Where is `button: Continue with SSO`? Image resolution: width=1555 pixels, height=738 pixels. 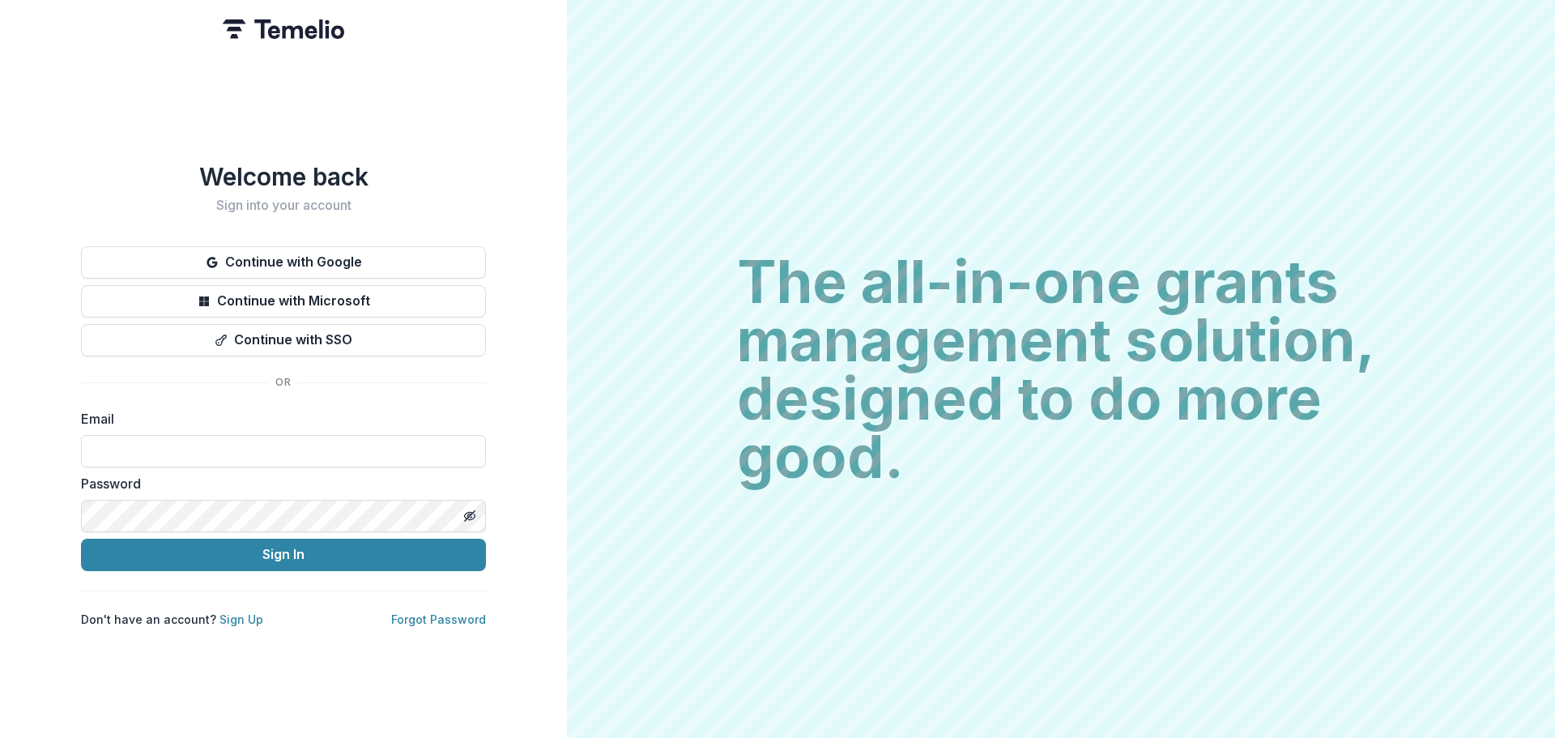 button: Continue with SSO is located at coordinates (283, 340).